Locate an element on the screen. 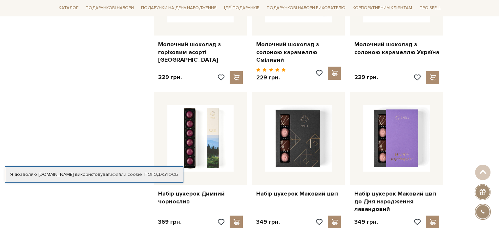  a: Каталог is located at coordinates (69, 8).